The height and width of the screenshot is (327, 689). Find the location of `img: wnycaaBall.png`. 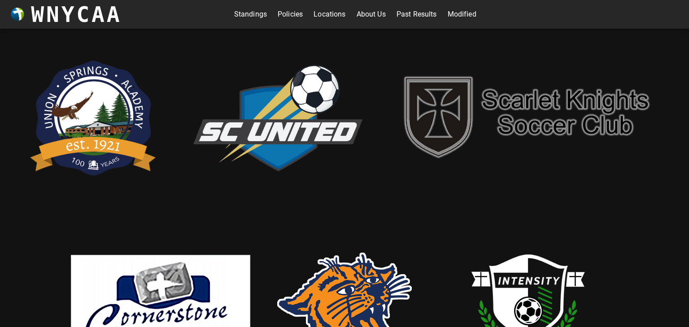

img: wnycaaBall.png is located at coordinates (17, 14).